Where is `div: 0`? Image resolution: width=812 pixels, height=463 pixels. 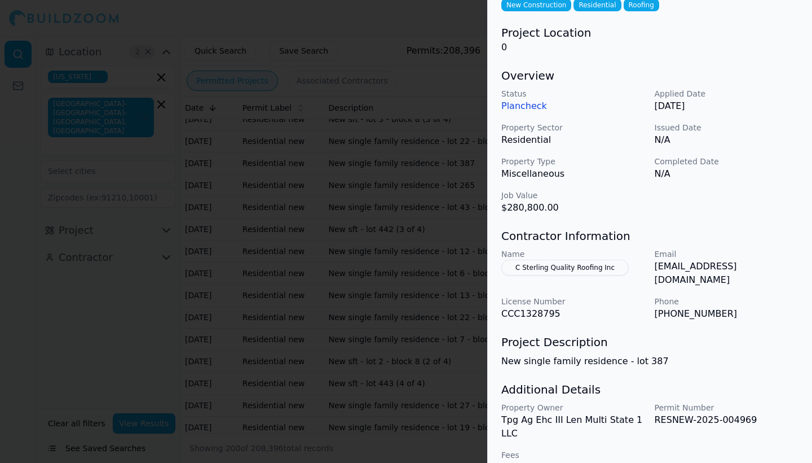
div: 0 is located at coordinates (650, 39).